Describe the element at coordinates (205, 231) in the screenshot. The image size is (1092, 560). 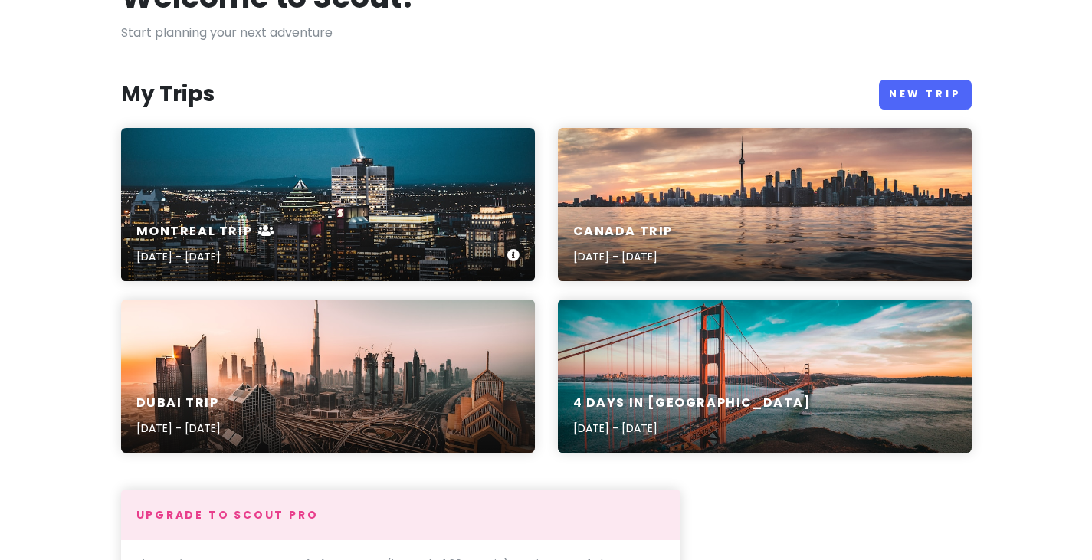
I see `h6: Montreal Trip` at that location.